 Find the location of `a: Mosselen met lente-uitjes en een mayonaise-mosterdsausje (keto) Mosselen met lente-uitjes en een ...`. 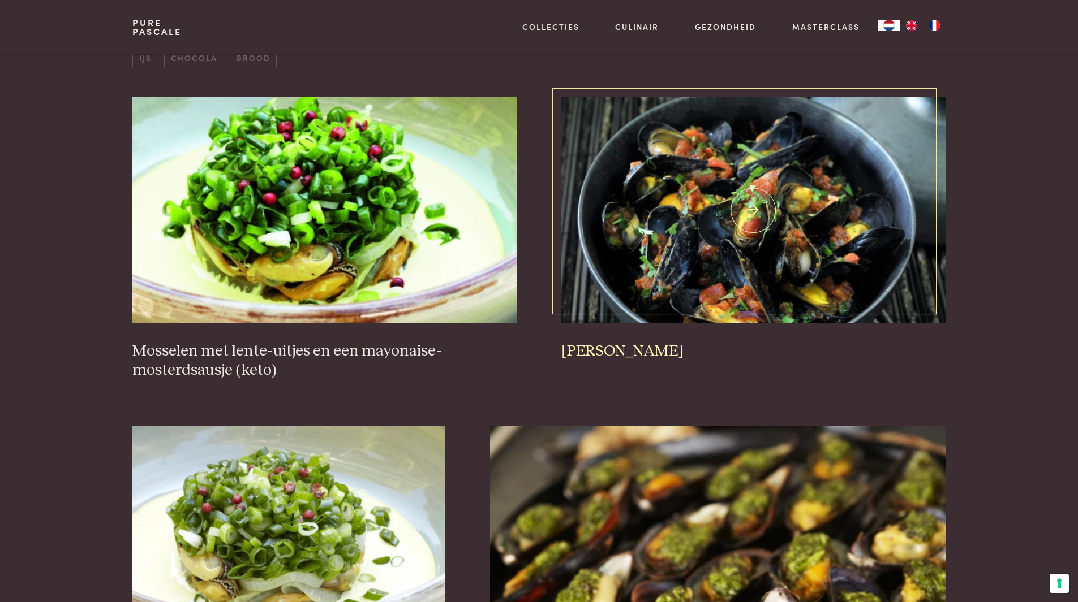

a: Mosselen met lente-uitjes en een mayonaise-mosterdsausje (keto) Mosselen met lente-uitjes en een ... is located at coordinates (324, 239).